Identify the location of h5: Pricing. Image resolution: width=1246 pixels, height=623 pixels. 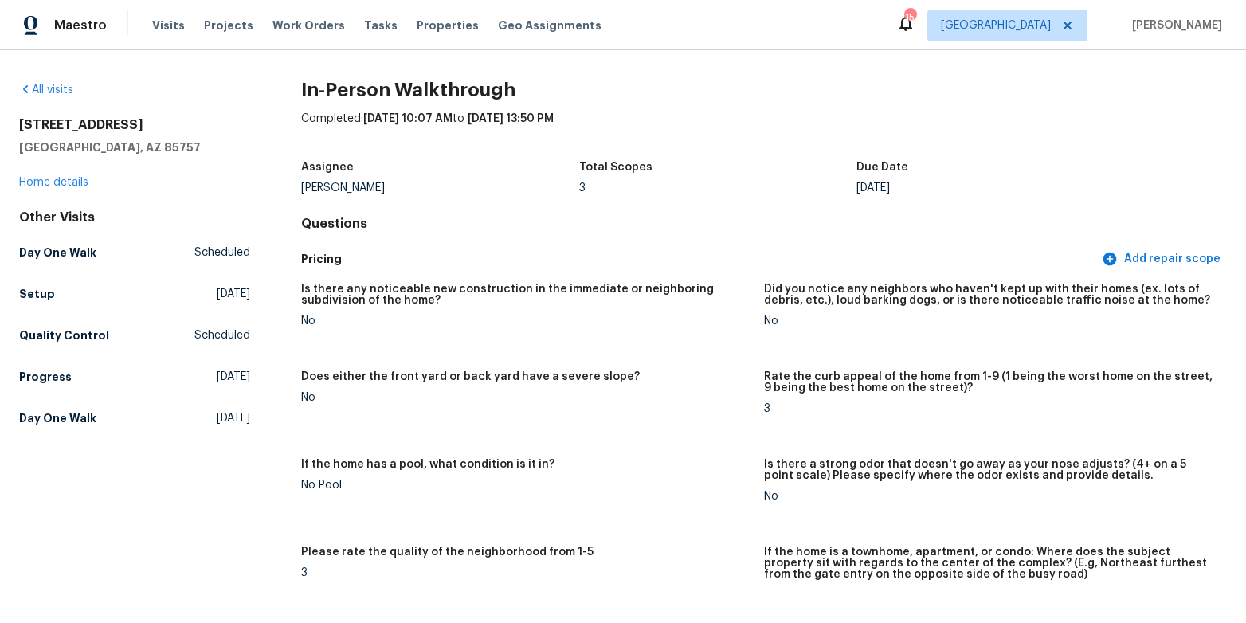
(699, 259).